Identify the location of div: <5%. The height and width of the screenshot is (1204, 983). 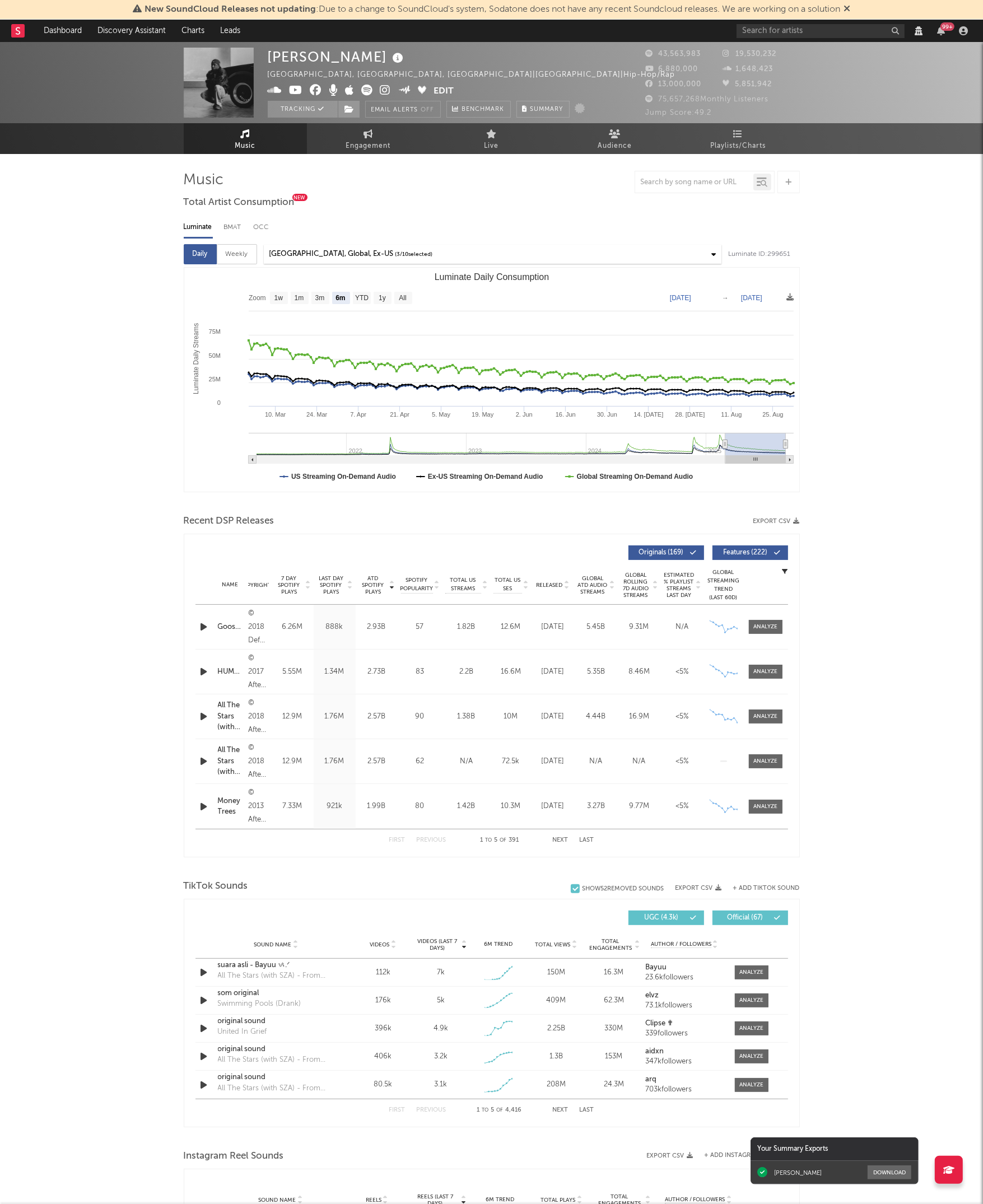
(682, 717).